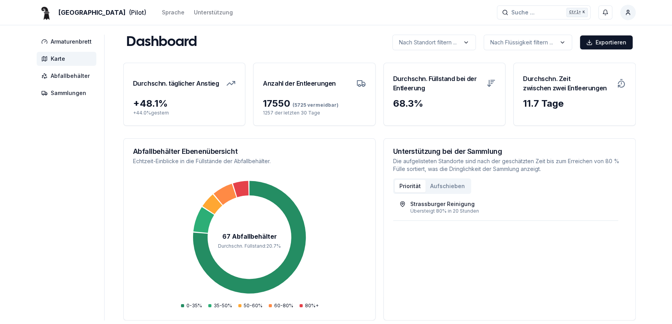 Image resolution: width=672 pixels, height=324 pixels. What do you see at coordinates (68, 42) in the screenshot?
I see `a: Armaturenbrett` at bounding box center [68, 42].